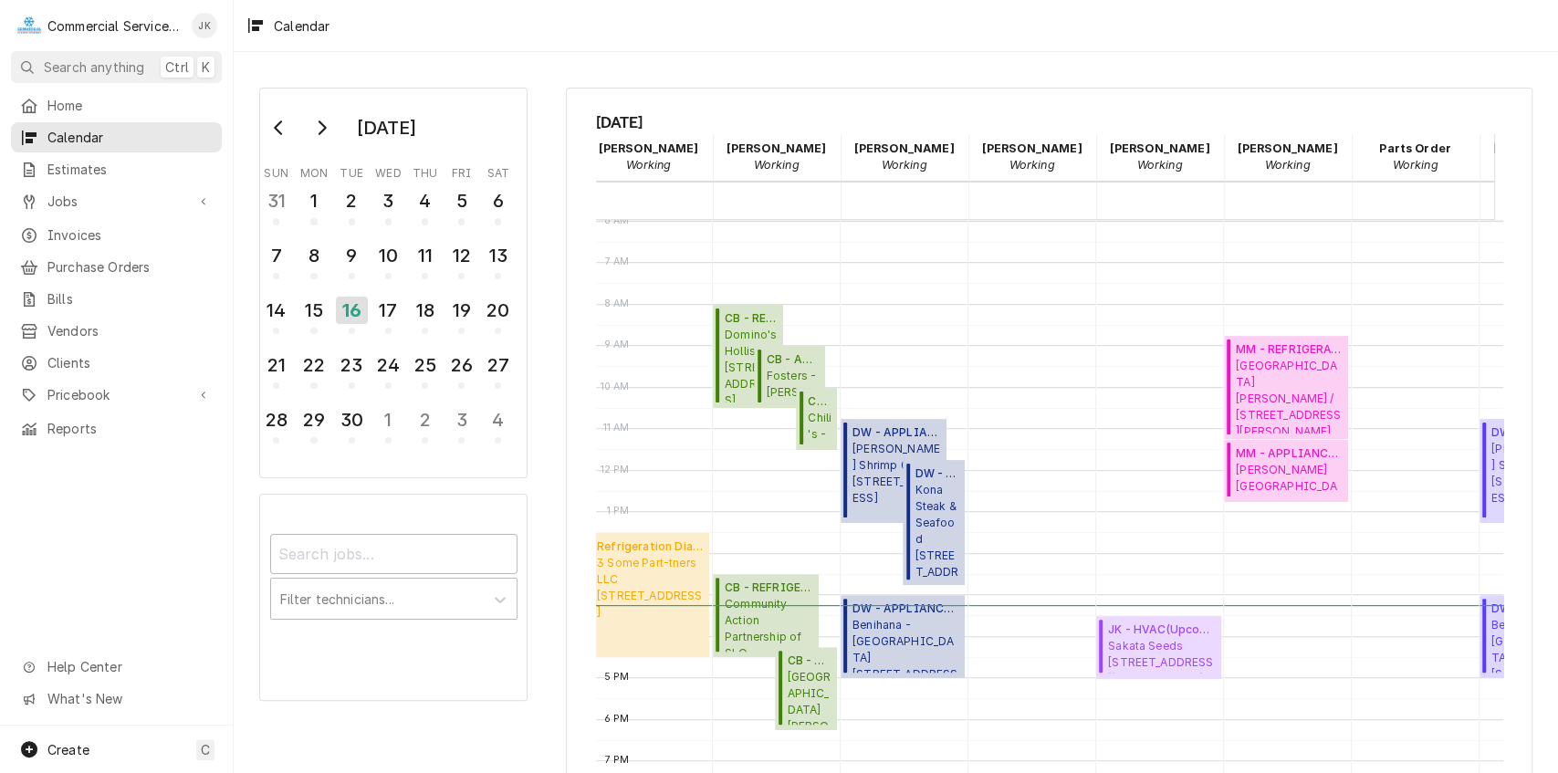 This screenshot has height=773, width=1558. I want to click on span: Vendors, so click(130, 330).